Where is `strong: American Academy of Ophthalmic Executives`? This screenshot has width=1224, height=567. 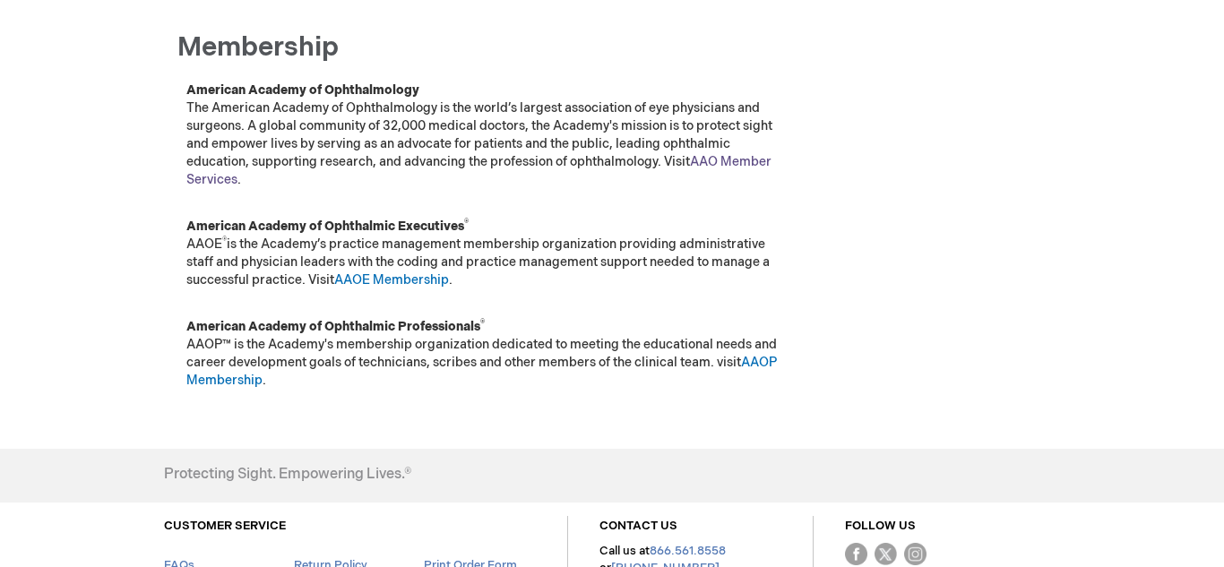 strong: American Academy of Ophthalmic Executives is located at coordinates (327, 226).